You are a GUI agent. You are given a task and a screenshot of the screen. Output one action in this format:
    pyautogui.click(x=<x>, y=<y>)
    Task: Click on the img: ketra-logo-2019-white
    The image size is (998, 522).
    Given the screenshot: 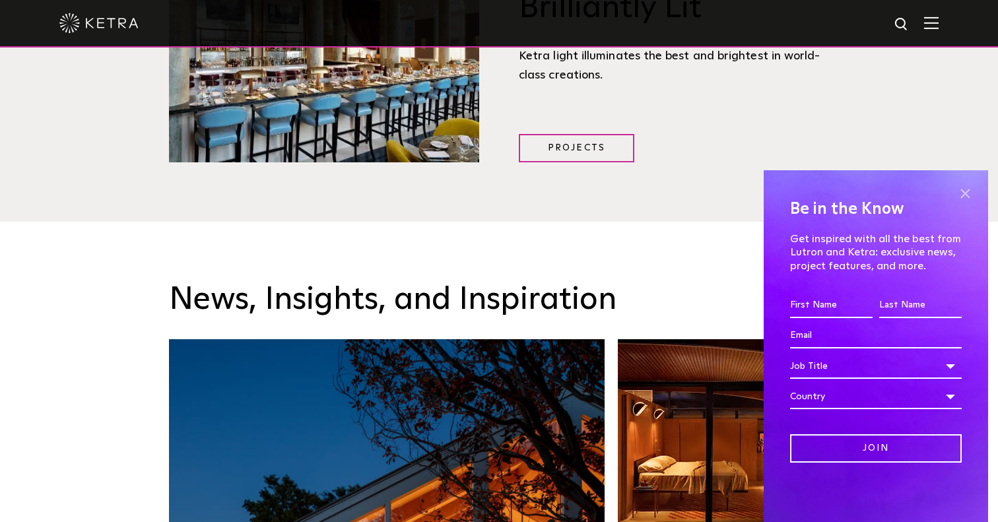 What is the action you would take?
    pyautogui.click(x=99, y=23)
    